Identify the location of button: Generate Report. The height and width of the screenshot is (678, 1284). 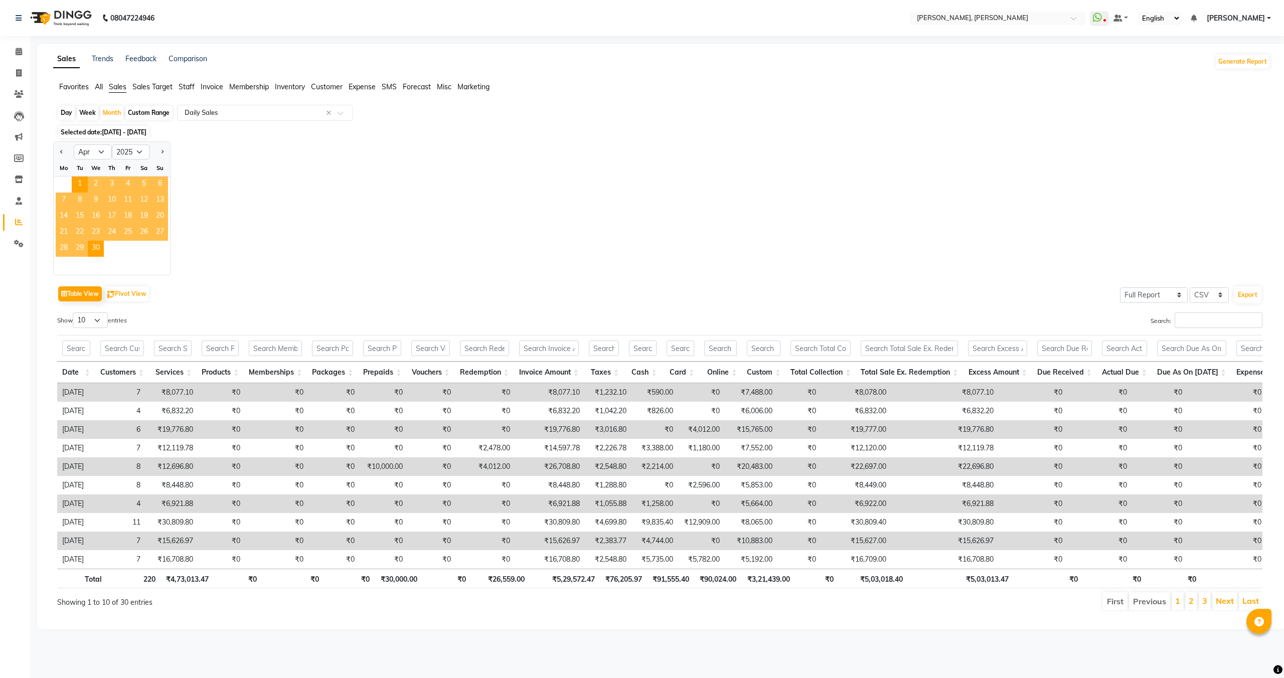
(1242, 62).